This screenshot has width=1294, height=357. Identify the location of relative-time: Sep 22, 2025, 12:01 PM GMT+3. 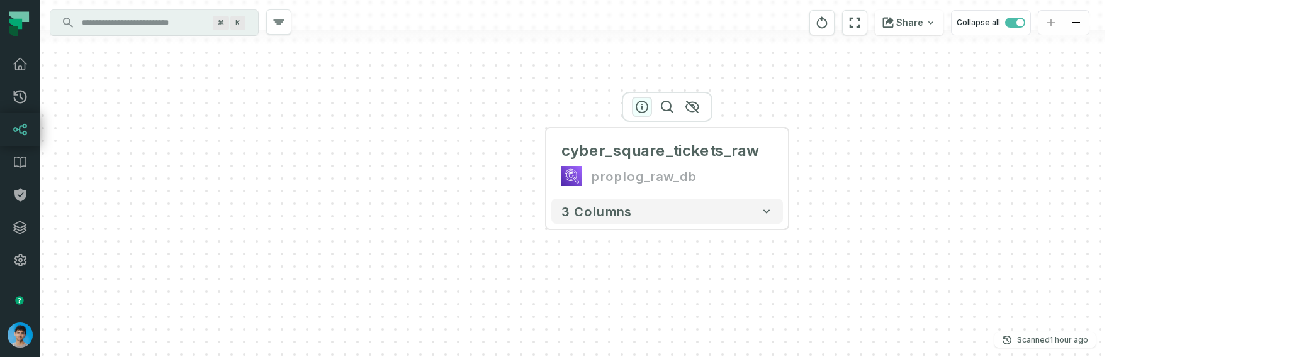
(1068, 340).